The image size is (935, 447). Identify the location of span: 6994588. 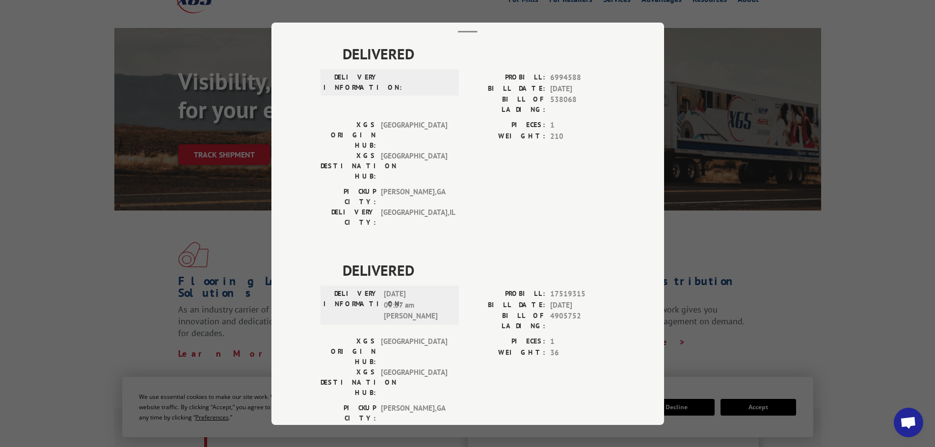
(583, 78).